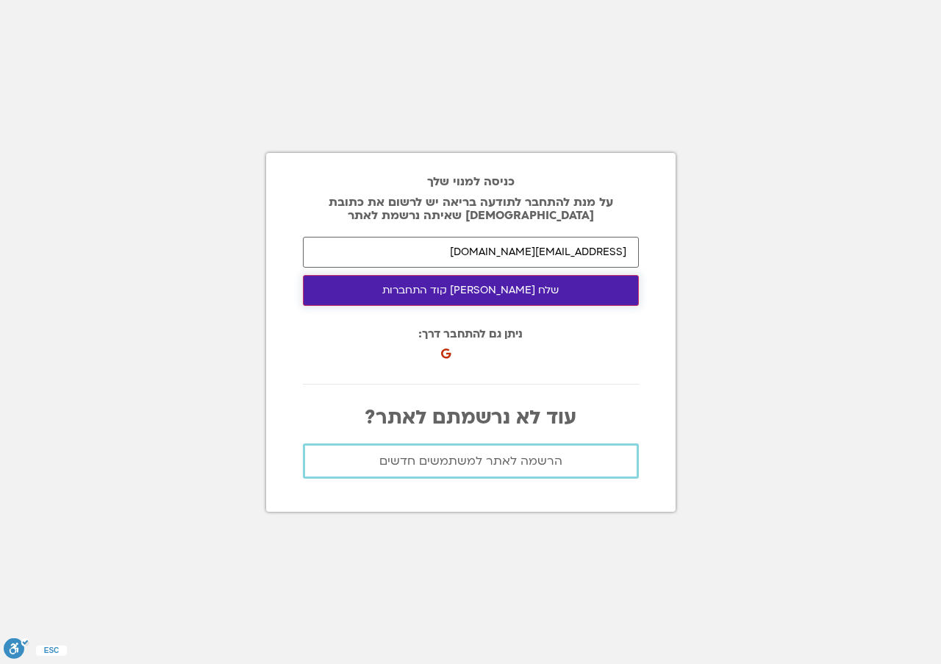  Describe the element at coordinates (471, 252) in the screenshot. I see `input: האימייל איתו נרשמת לאתר` at that location.